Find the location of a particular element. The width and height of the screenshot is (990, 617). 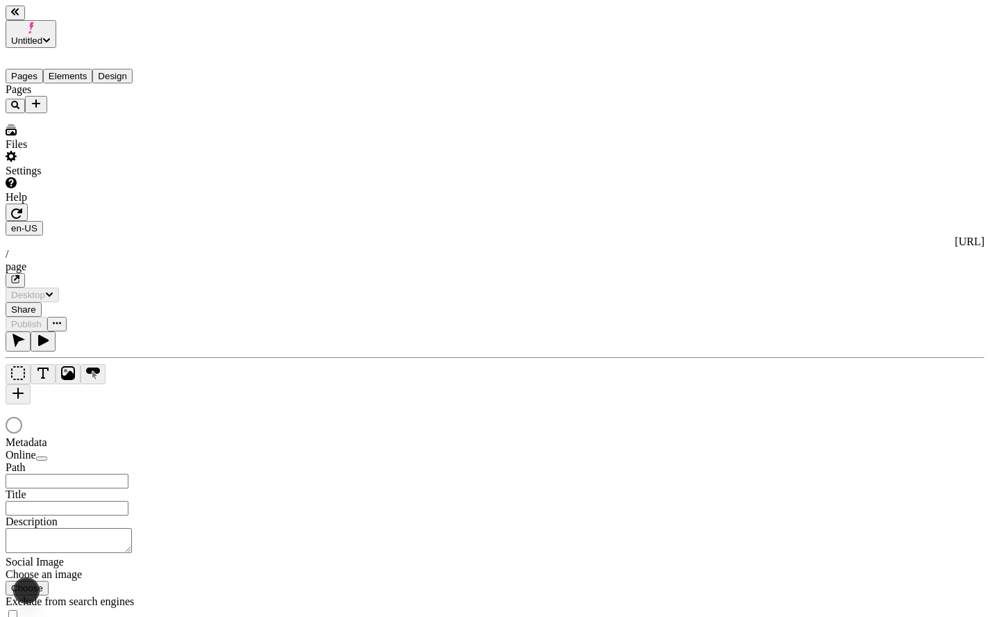

span: Share is located at coordinates (24, 309).